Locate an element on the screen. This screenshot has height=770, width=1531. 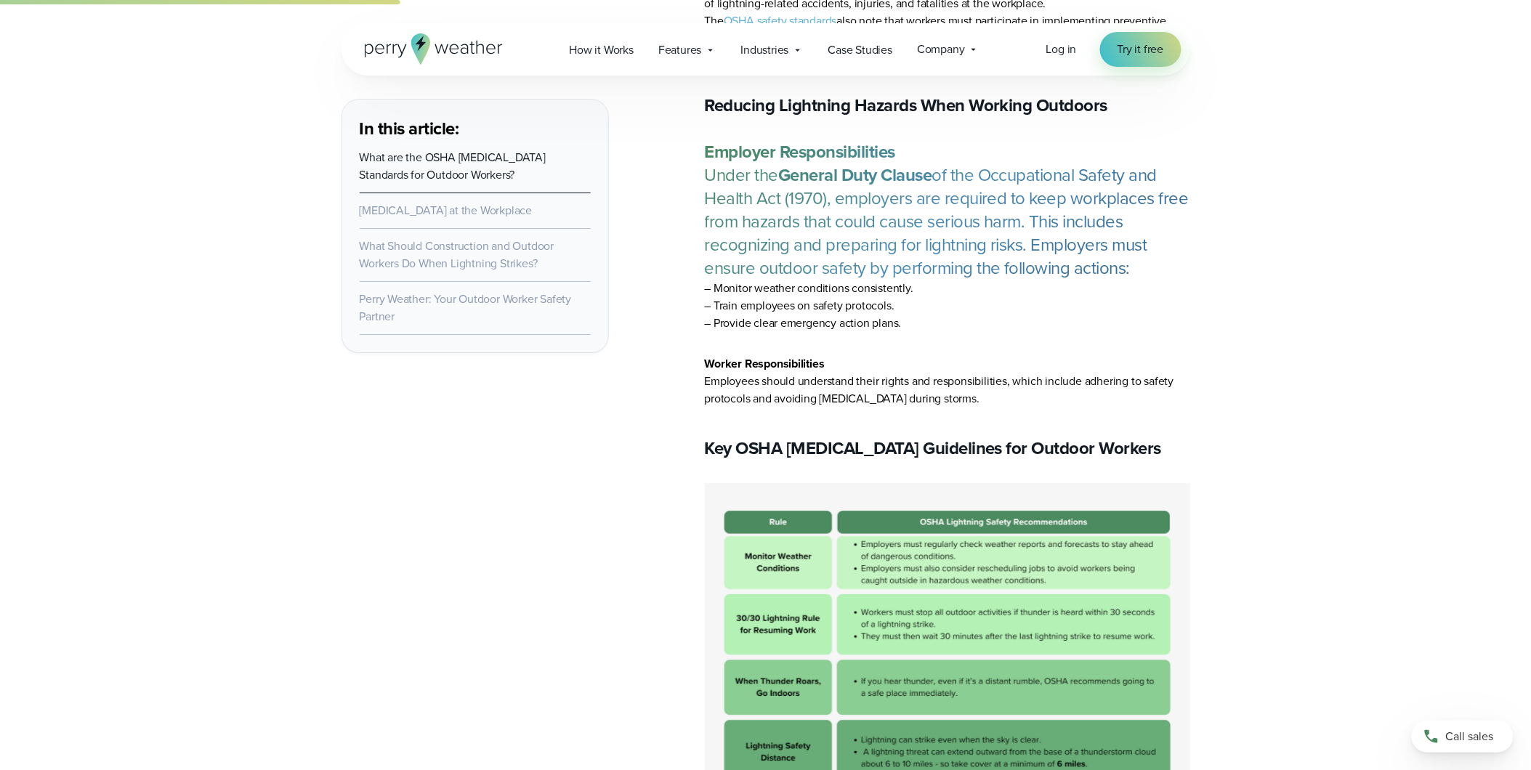
a: Case Studies is located at coordinates (860, 49).